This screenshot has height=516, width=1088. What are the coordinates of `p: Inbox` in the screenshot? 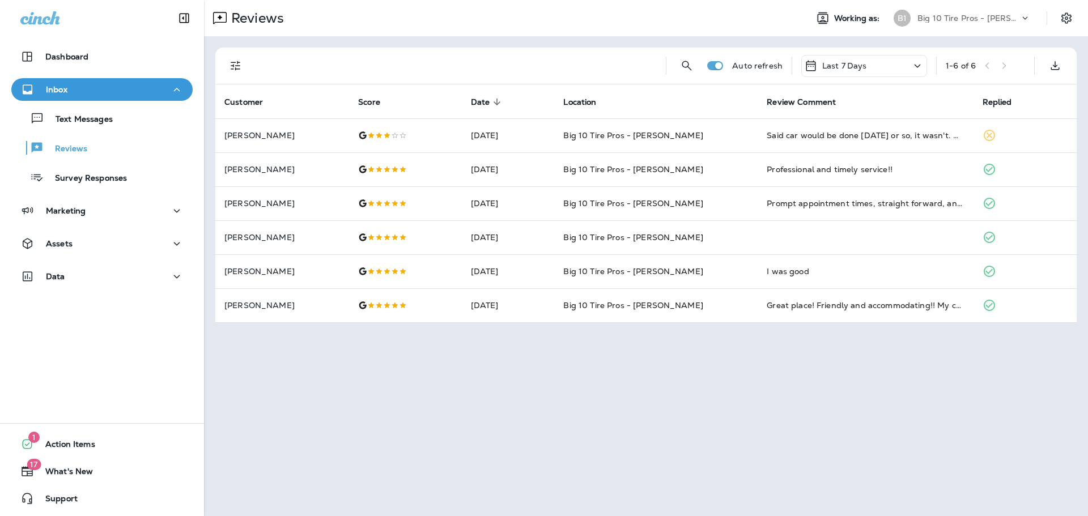 It's located at (57, 90).